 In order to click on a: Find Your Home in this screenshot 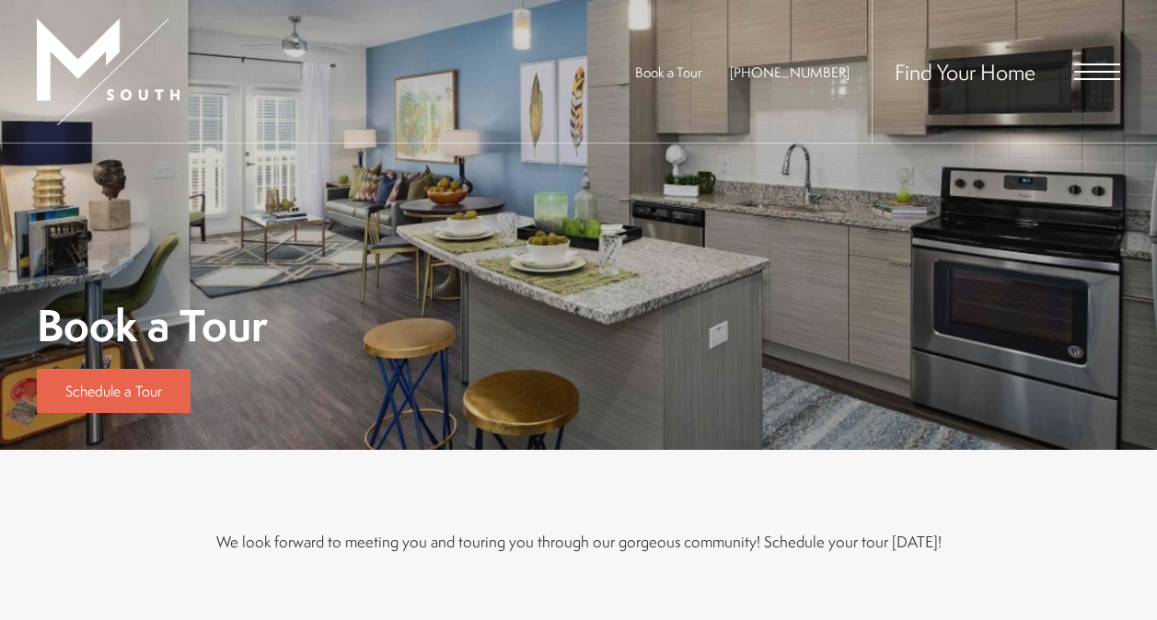, I will do `click(965, 72)`.